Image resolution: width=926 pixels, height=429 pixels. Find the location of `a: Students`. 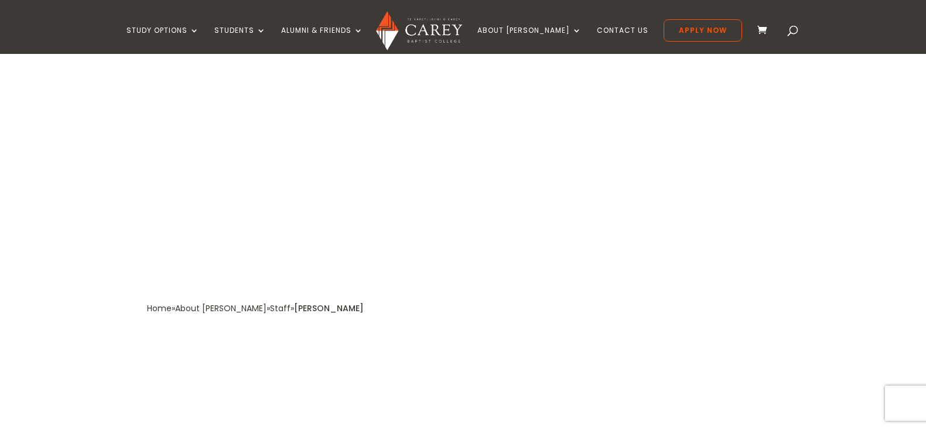

a: Students is located at coordinates (240, 40).